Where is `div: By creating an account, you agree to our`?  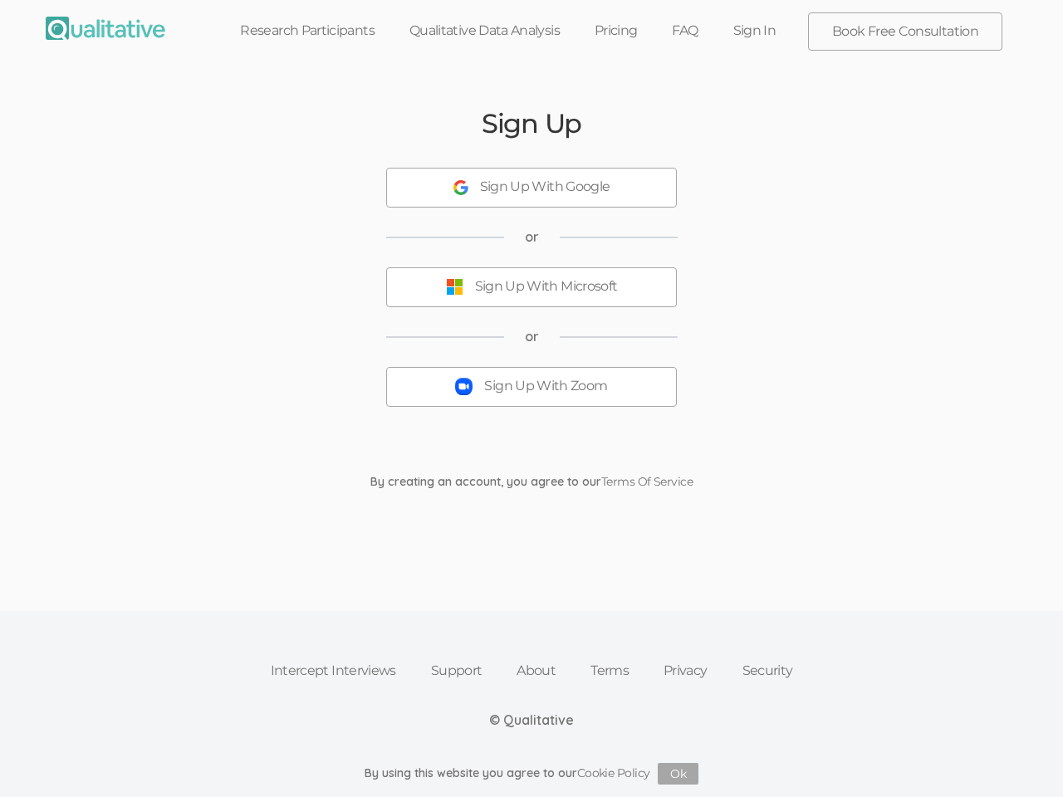
div: By creating an account, you agree to our is located at coordinates (532, 482).